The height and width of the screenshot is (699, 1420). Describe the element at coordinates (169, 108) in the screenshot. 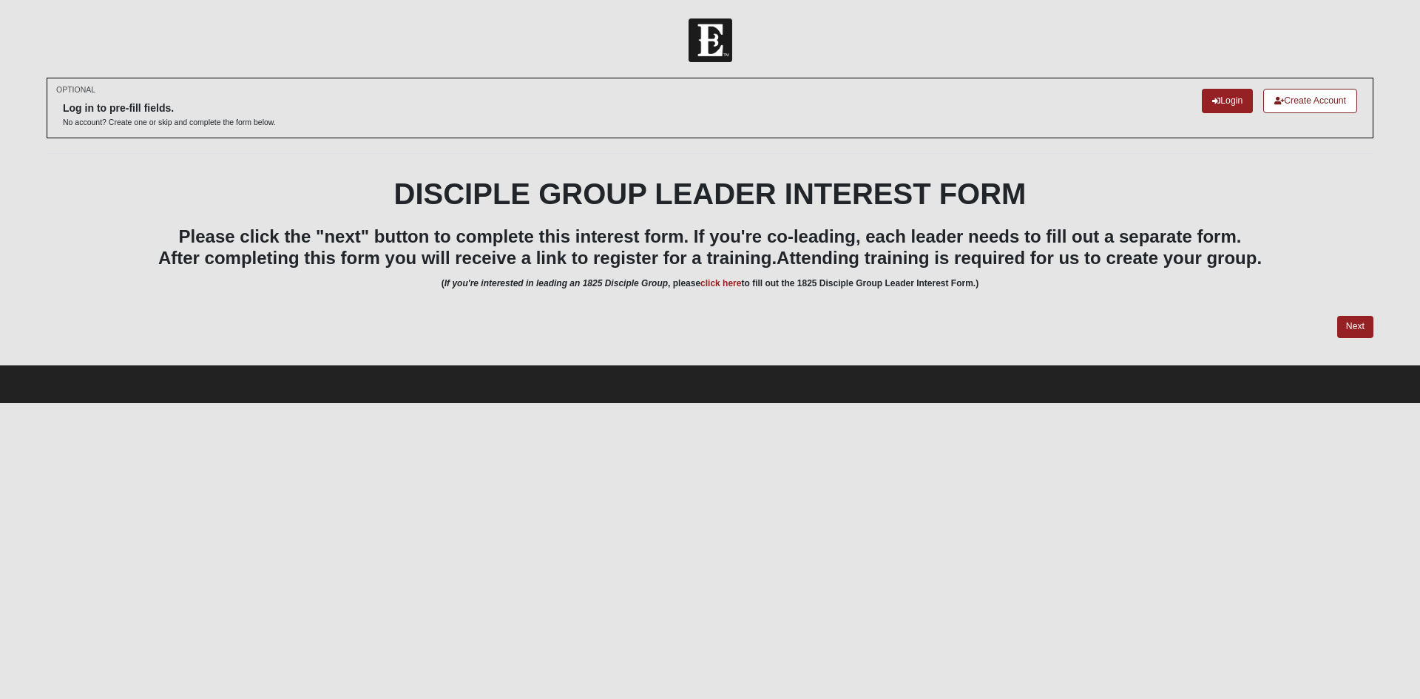

I see `h6: Log in to pre-fill fields.` at that location.